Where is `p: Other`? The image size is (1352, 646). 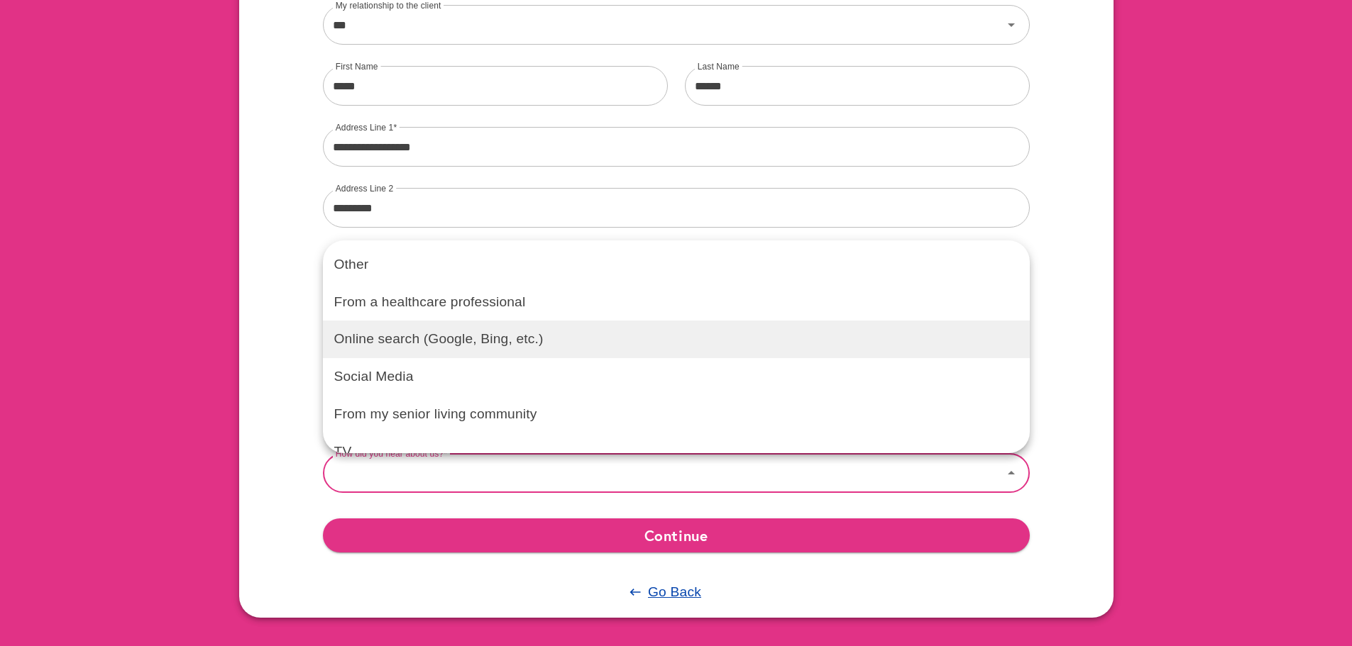 p: Other is located at coordinates (676, 265).